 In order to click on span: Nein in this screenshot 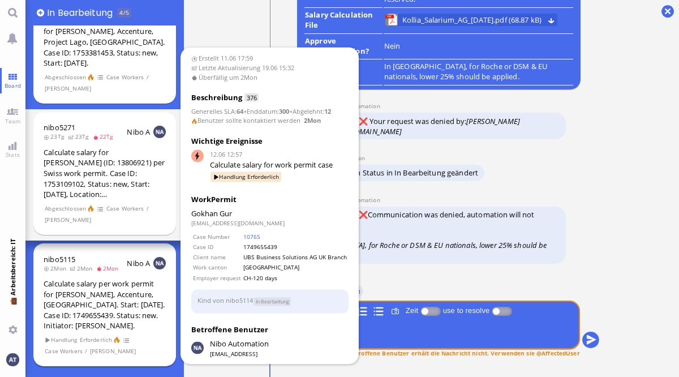, I will do `click(392, 46)`.